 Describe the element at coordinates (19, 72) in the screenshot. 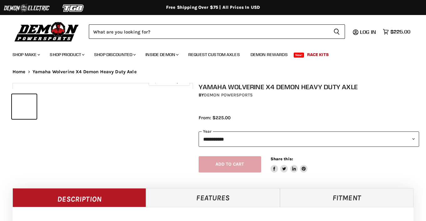

I see `a: Home` at that location.